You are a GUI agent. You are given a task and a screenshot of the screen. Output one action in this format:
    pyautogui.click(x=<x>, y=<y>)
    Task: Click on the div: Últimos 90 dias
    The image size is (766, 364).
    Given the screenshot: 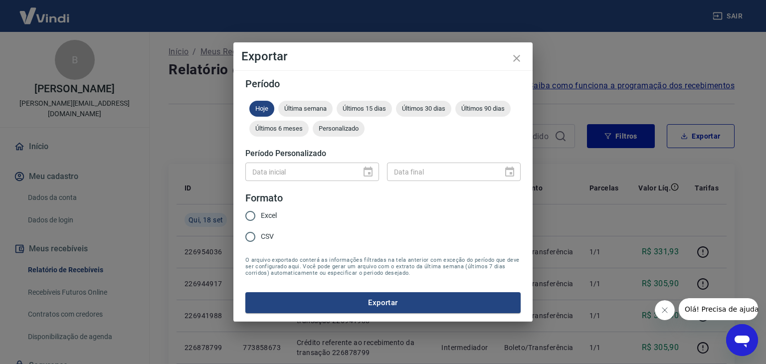 What is the action you would take?
    pyautogui.click(x=483, y=109)
    